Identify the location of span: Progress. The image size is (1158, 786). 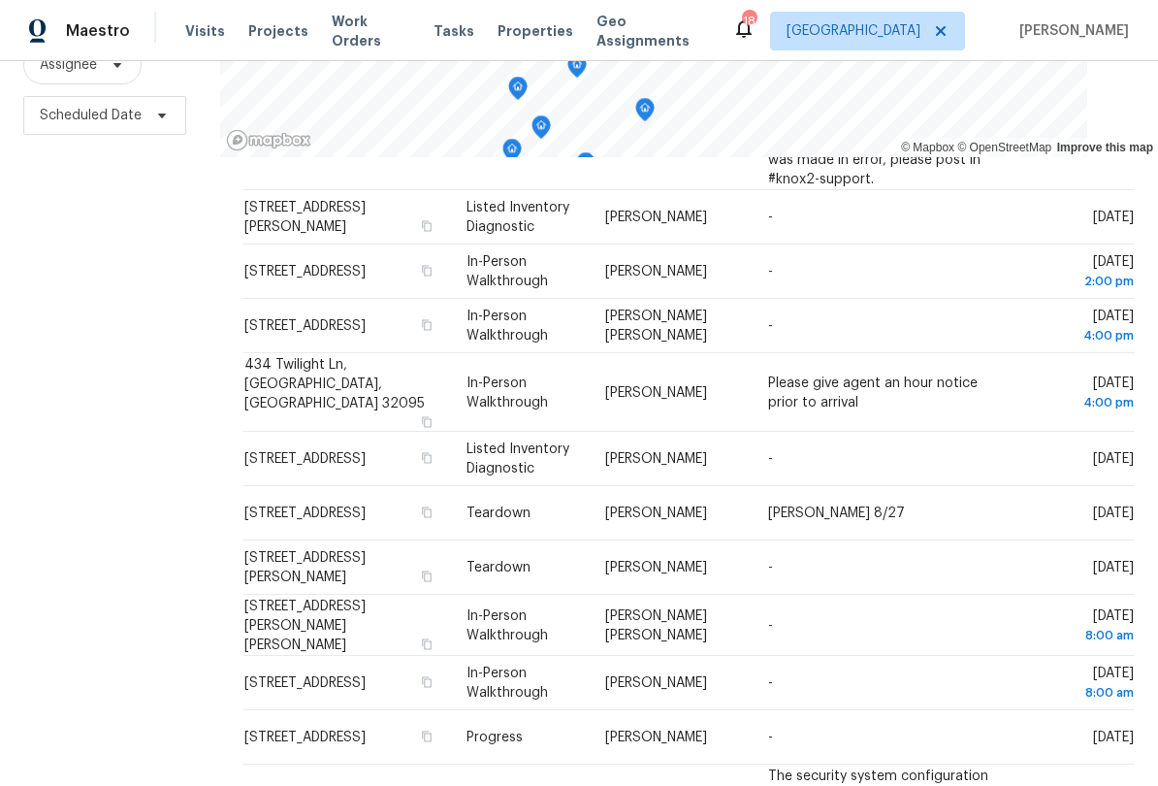
(495, 737).